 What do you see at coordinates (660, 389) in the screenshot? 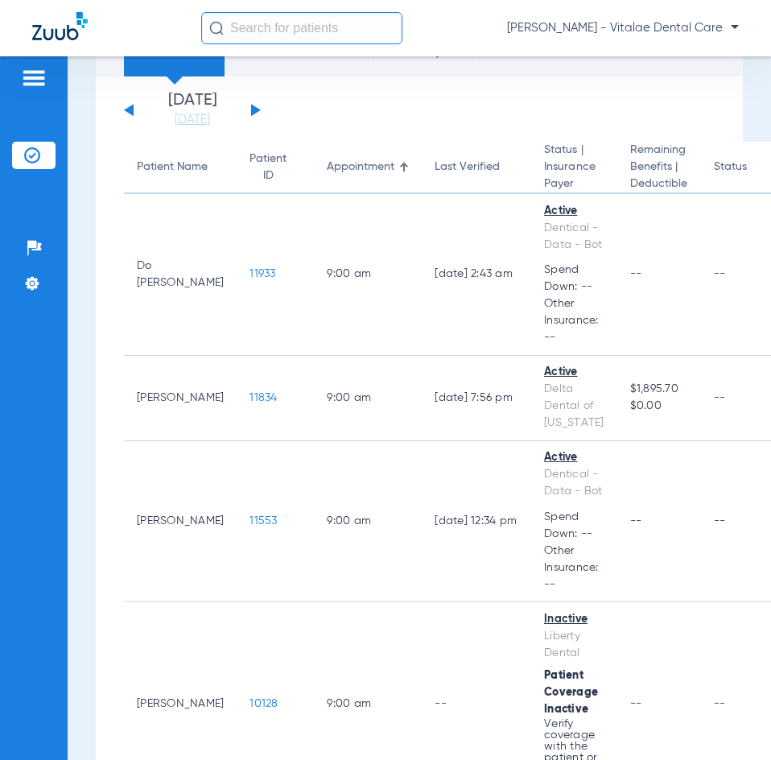
I see `span: $1,895.70` at bounding box center [660, 389].